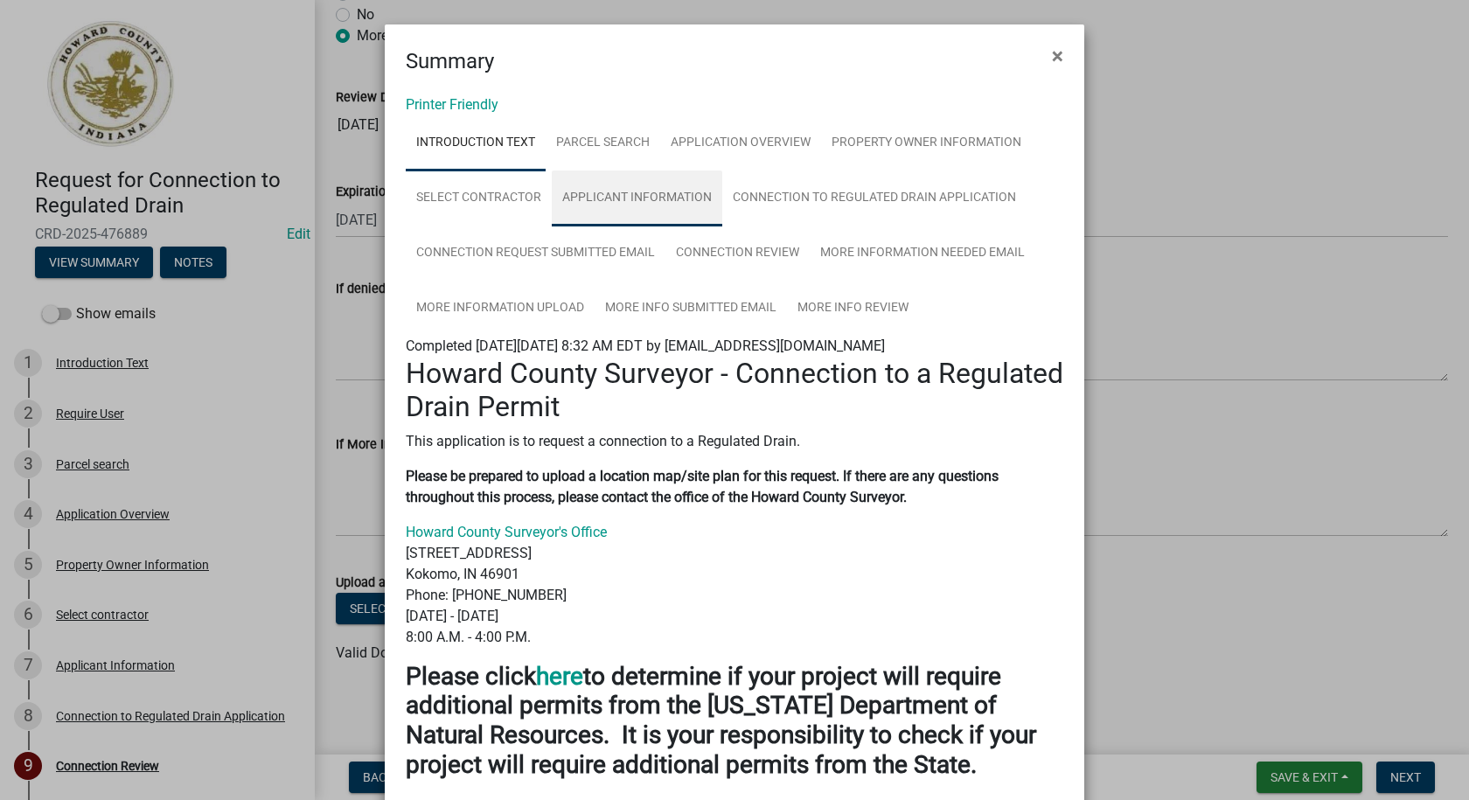  Describe the element at coordinates (535, 254) in the screenshot. I see `a: Connection Request Submitted Email` at that location.